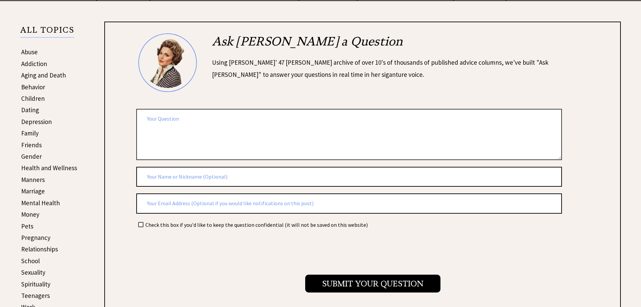  What do you see at coordinates (33, 191) in the screenshot?
I see `a: Marriage` at bounding box center [33, 191].